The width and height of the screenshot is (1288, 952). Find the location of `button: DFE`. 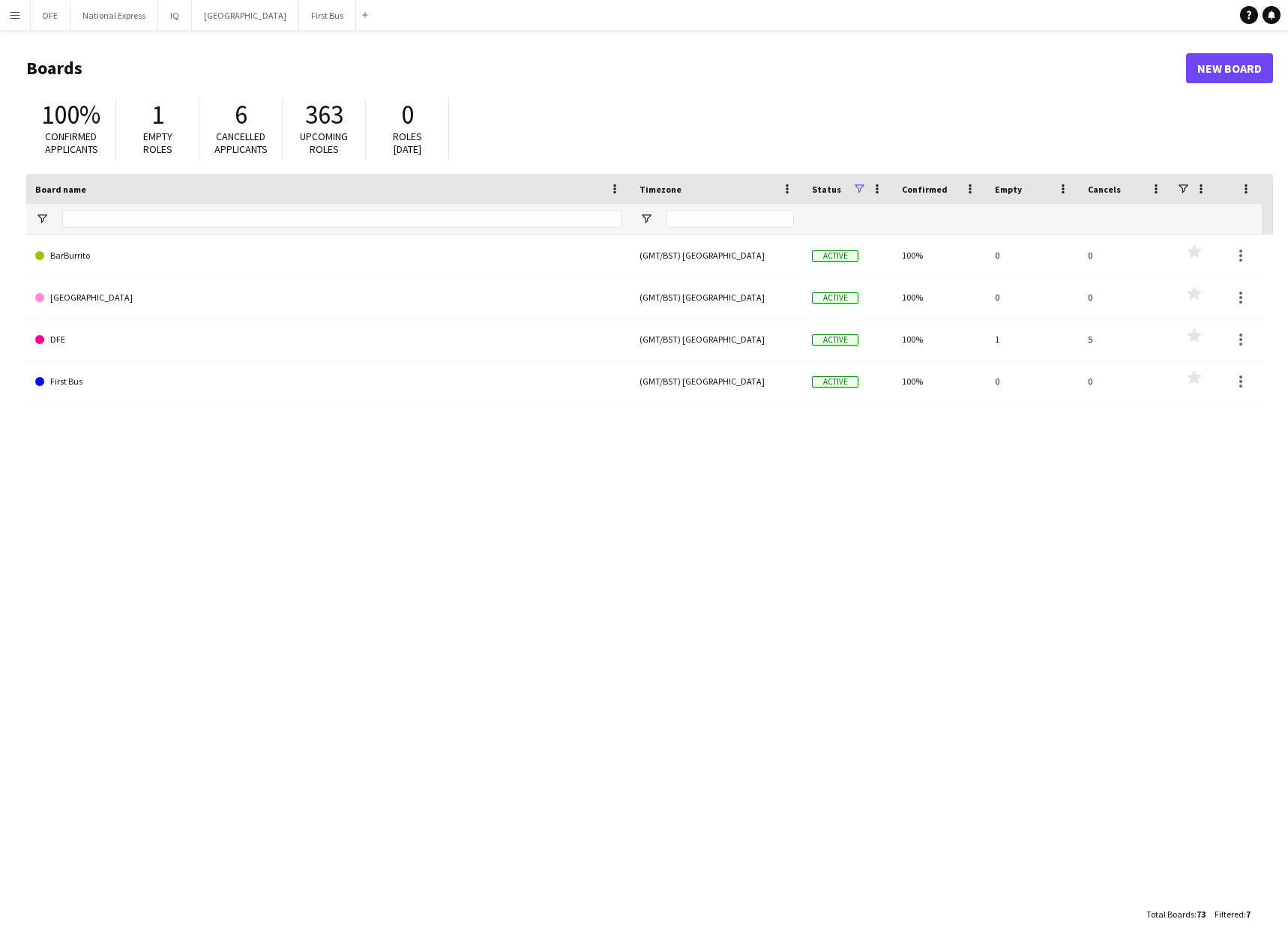

button: DFE is located at coordinates (50, 15).